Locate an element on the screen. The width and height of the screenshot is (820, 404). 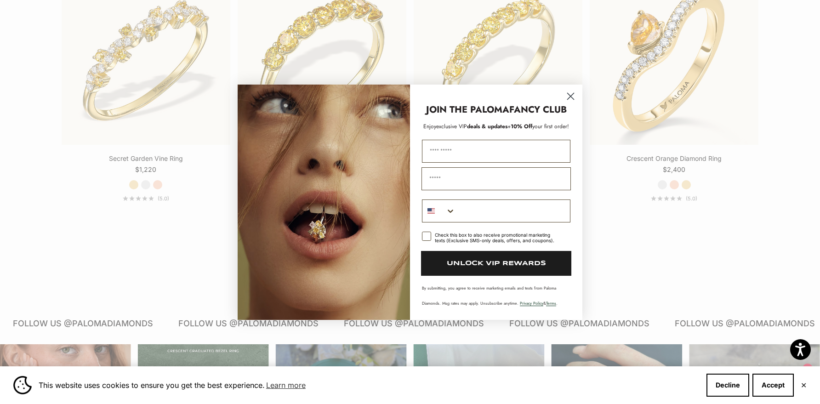
span: This website uses cookies to ensure you get the best experience. is located at coordinates (369, 385).